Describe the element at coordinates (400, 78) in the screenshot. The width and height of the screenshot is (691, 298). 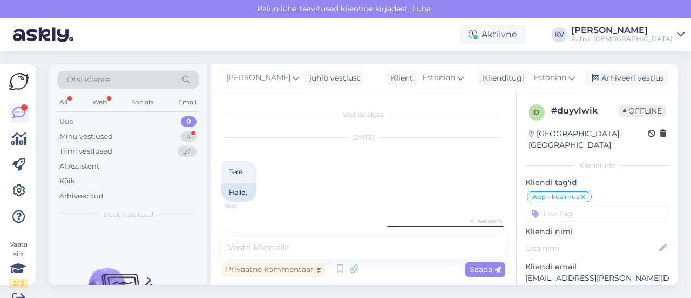
I see `div: Klient` at that location.